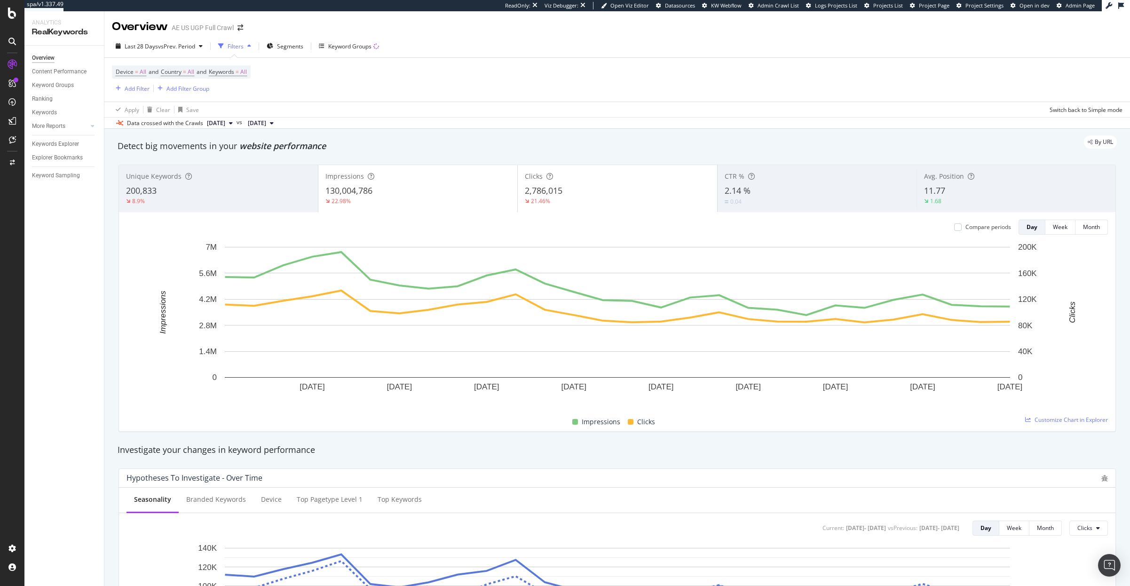  What do you see at coordinates (1026, 326) in the screenshot?
I see `text: 80K` at bounding box center [1026, 326].